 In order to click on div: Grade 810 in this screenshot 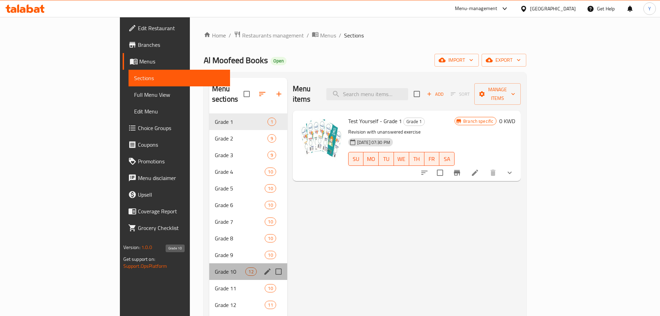, I will do `click(248, 238)`.